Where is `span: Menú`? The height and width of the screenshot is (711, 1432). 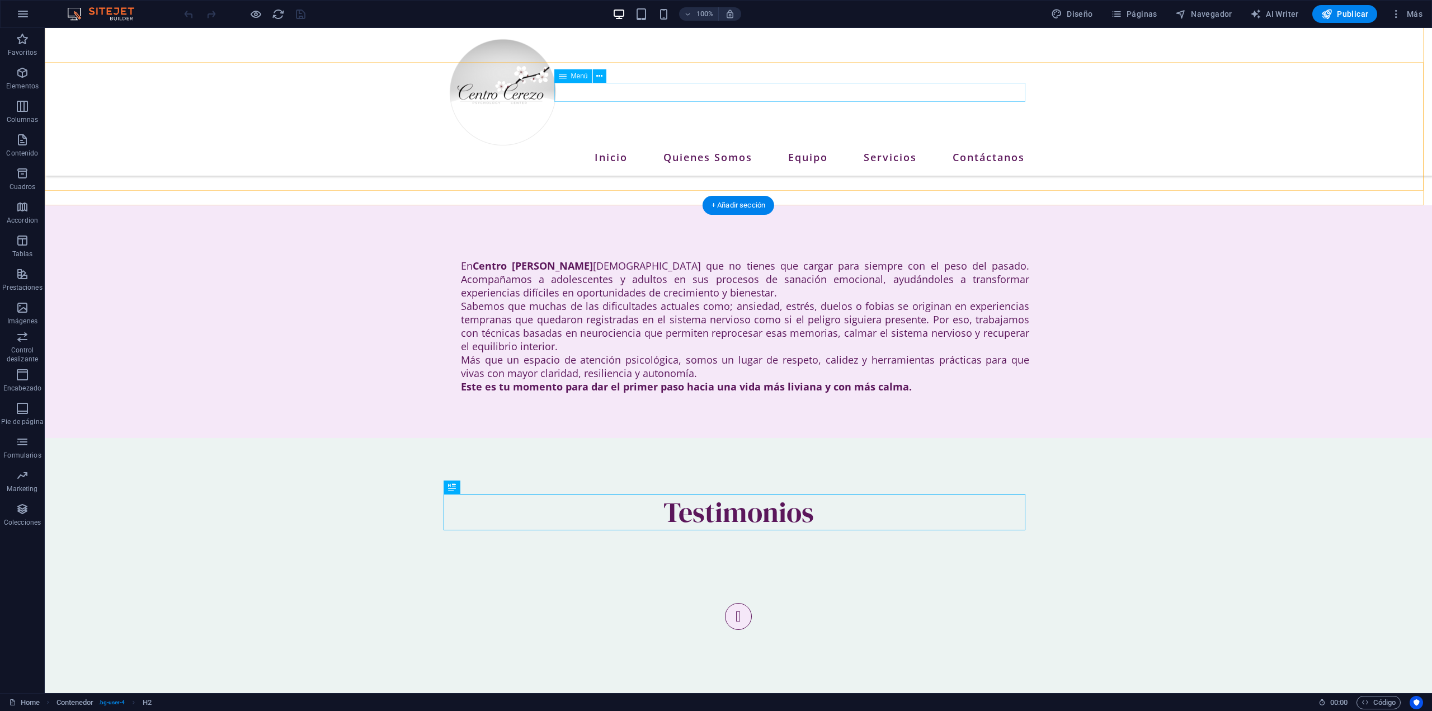 span: Menú is located at coordinates (580, 76).